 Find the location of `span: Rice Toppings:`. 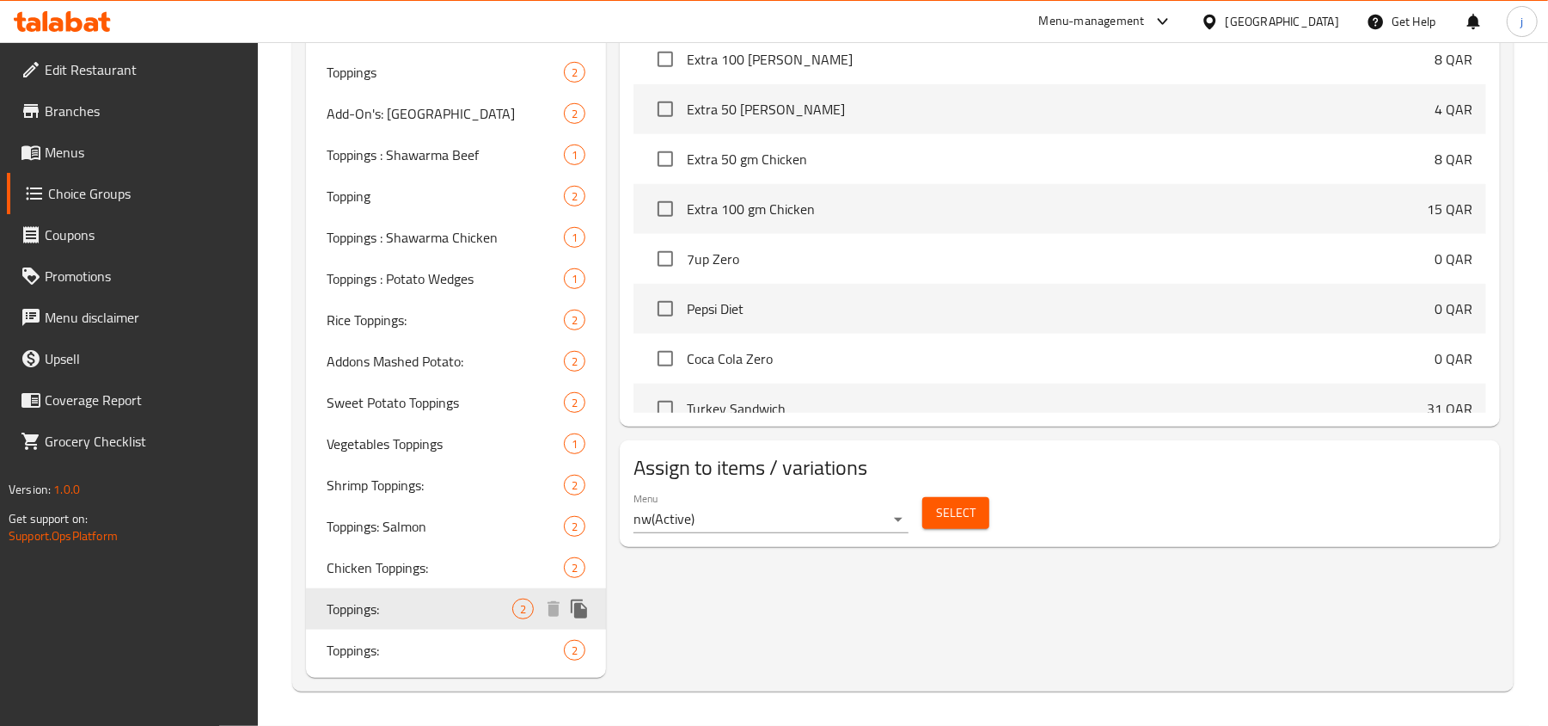

span: Rice Toppings: is located at coordinates (445, 320).